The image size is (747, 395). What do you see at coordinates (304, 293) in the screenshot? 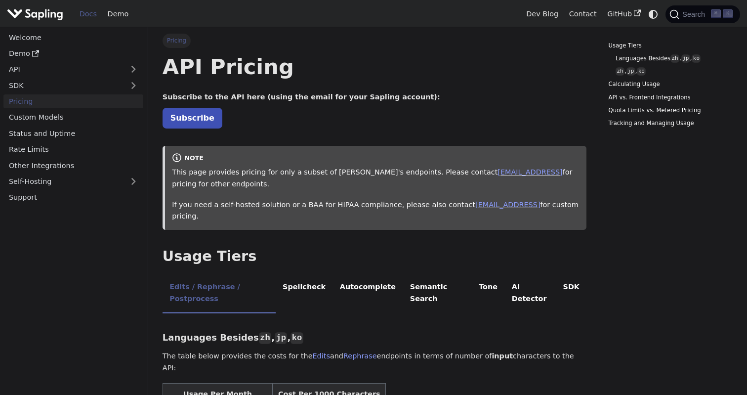
I see `li: Spellcheck` at bounding box center [304, 293].